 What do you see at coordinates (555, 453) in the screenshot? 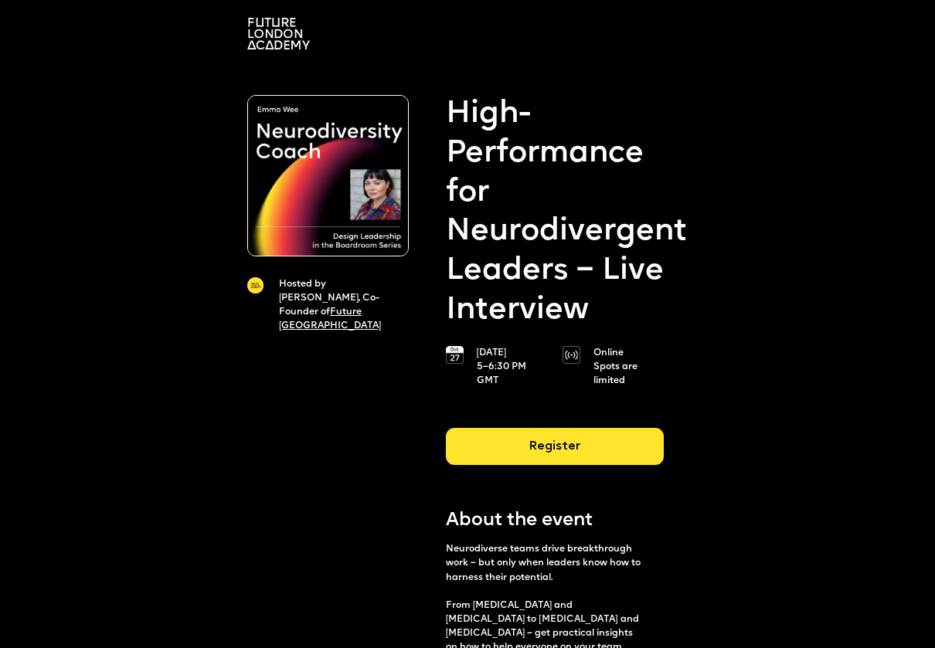
I see `a: Register` at bounding box center [555, 453].